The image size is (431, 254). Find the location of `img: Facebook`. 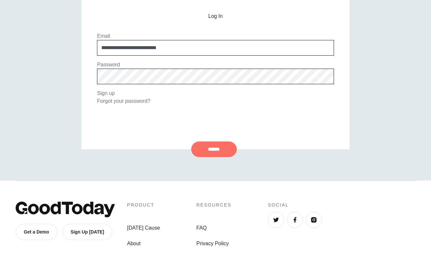

img: Facebook is located at coordinates (295, 220).